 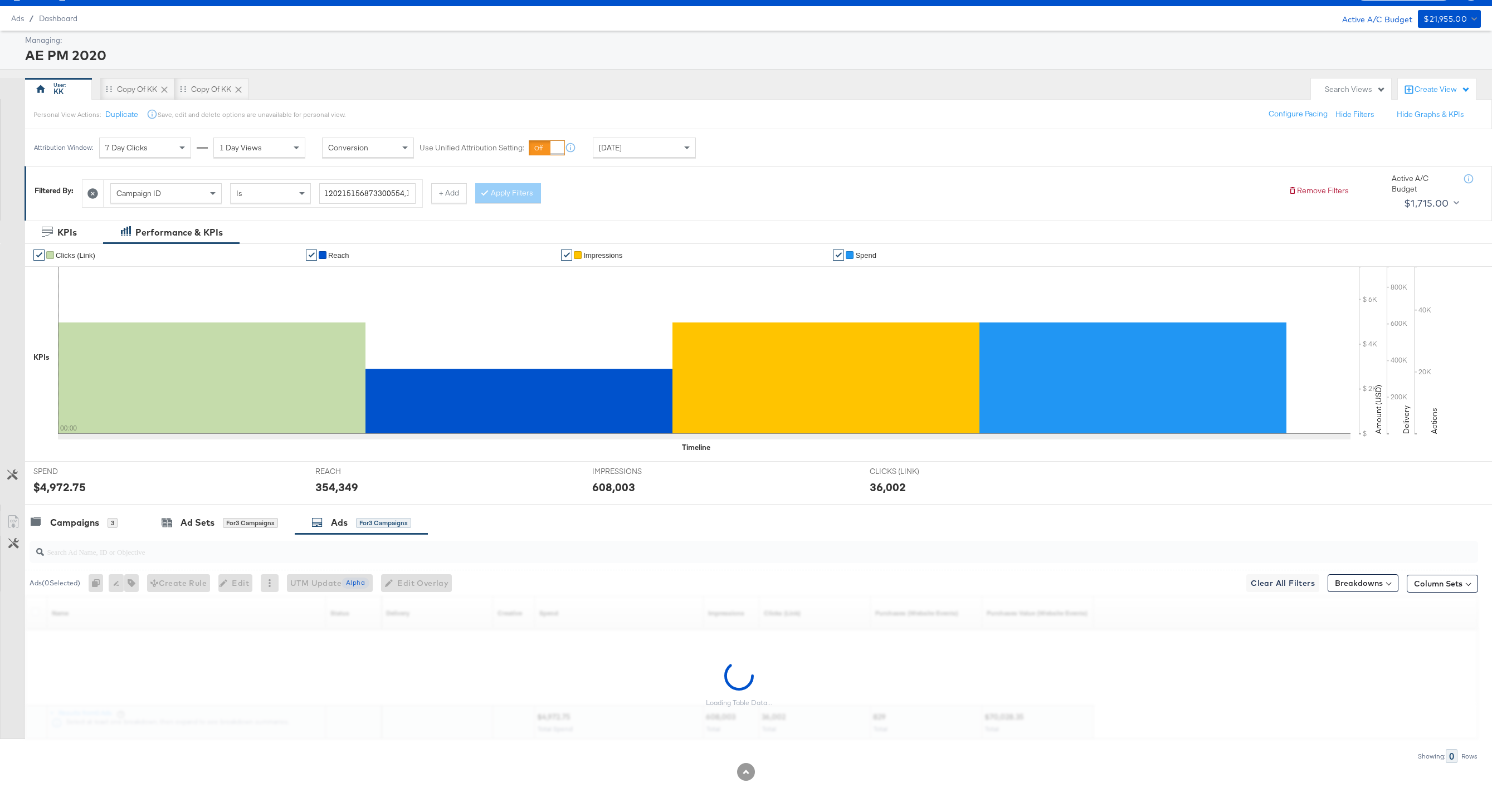 I want to click on span: SPEND, so click(x=75, y=471).